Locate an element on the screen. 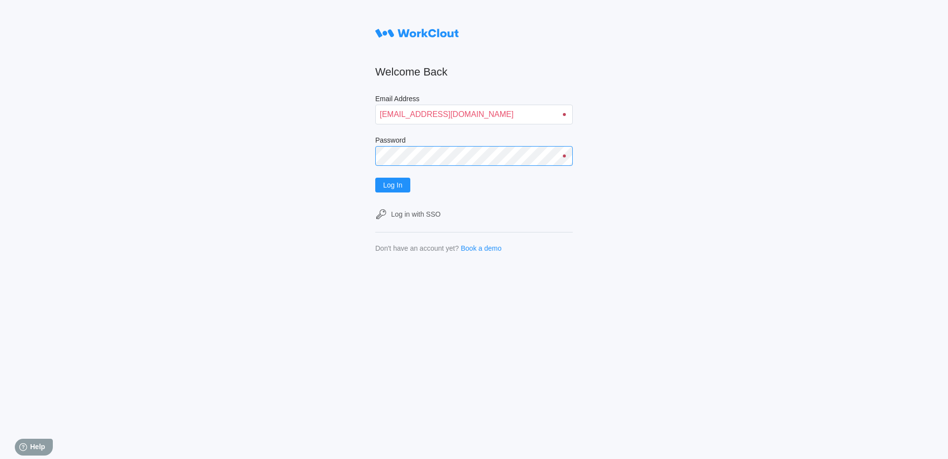 The width and height of the screenshot is (948, 459). div: Don't have an account yet? is located at coordinates (417, 248).